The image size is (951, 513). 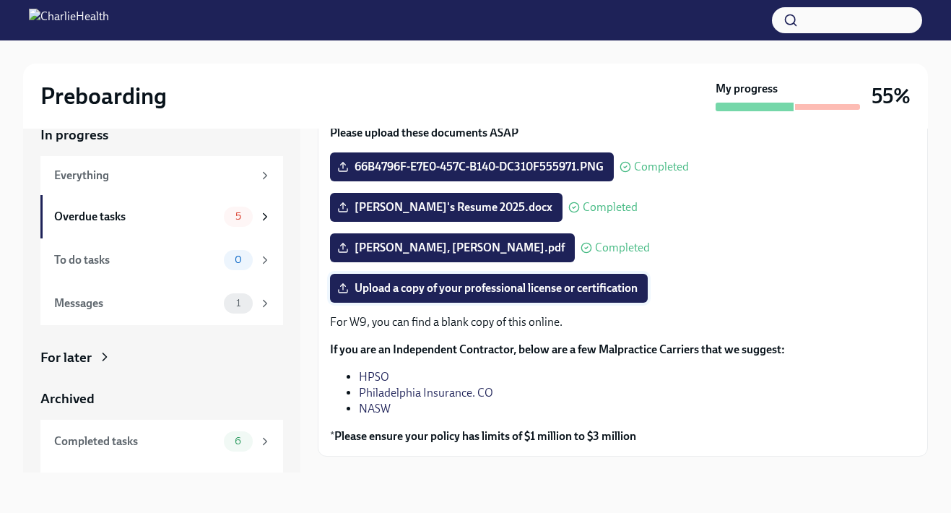 I want to click on div: To do tasks, so click(x=136, y=260).